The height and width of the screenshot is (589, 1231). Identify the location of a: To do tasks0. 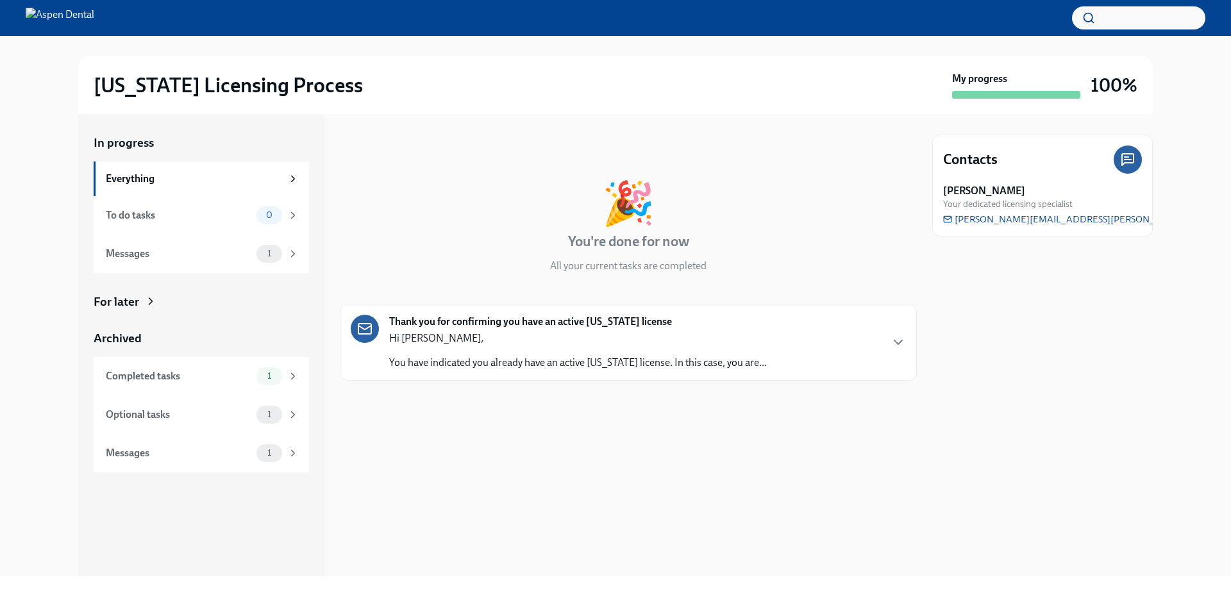
(201, 215).